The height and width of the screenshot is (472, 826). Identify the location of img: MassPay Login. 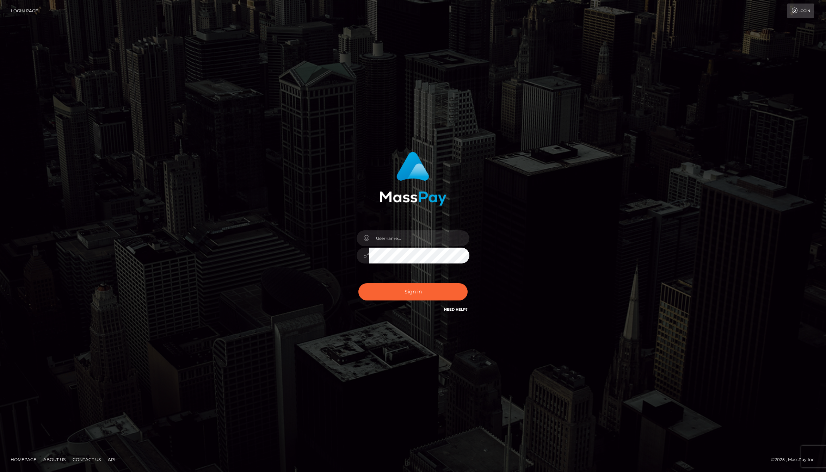
(413, 179).